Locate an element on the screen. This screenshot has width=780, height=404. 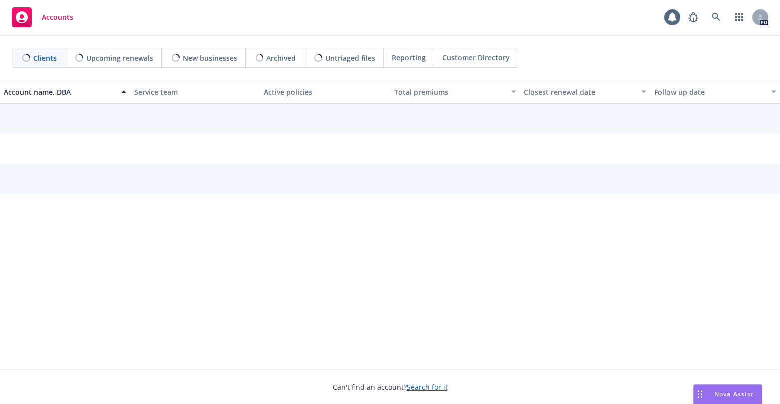
span: Customer Directory is located at coordinates (476, 57).